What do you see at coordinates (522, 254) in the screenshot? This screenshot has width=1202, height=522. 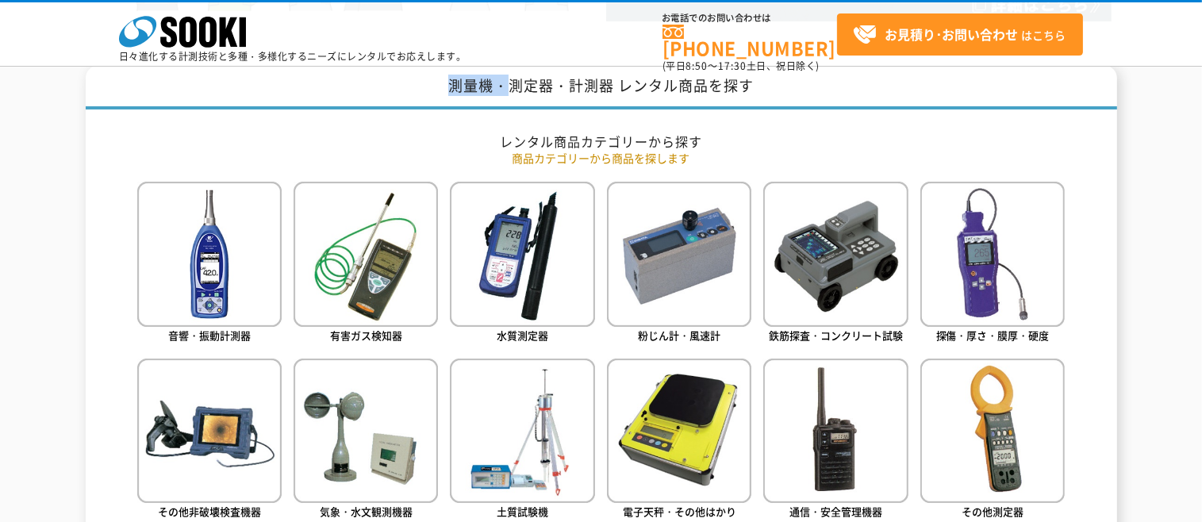 I see `img: 水質測定器` at bounding box center [522, 254].